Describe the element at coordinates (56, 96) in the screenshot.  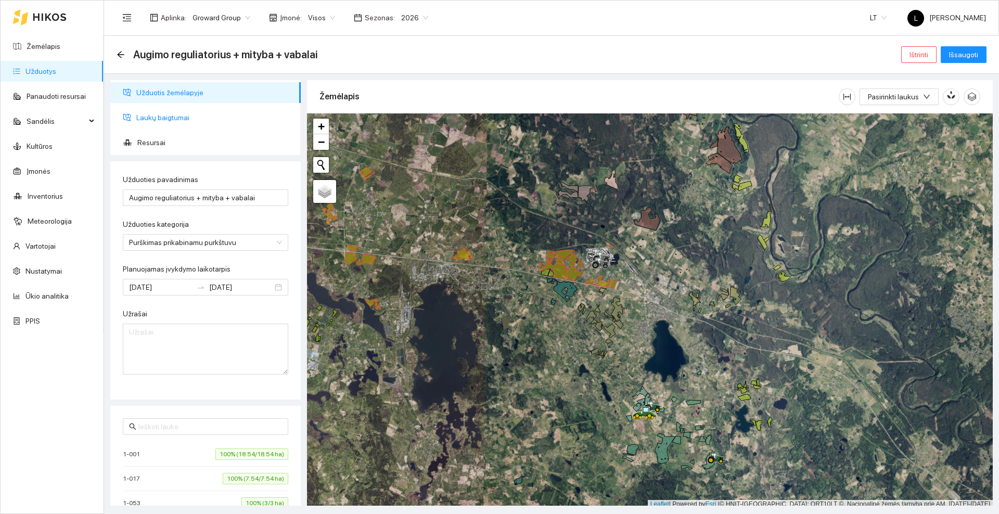
I see `a: Panaudoti resursai` at that location.